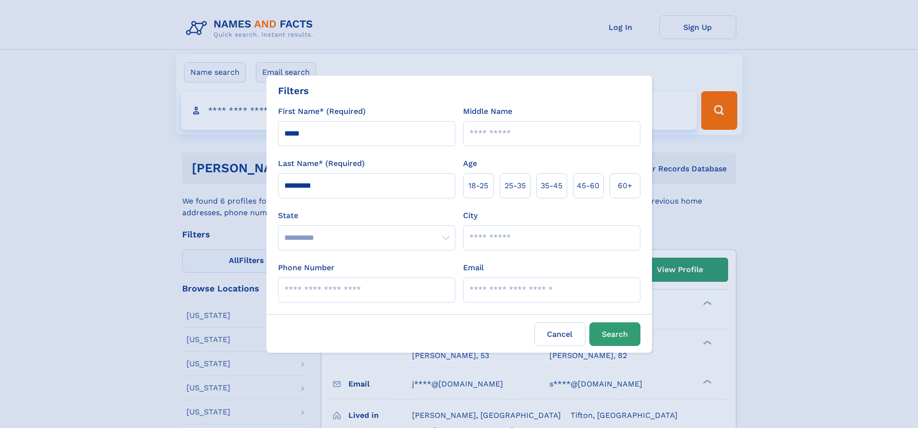 The width and height of the screenshot is (918, 428). Describe the element at coordinates (321, 163) in the screenshot. I see `label: Last Name* (Required)` at that location.